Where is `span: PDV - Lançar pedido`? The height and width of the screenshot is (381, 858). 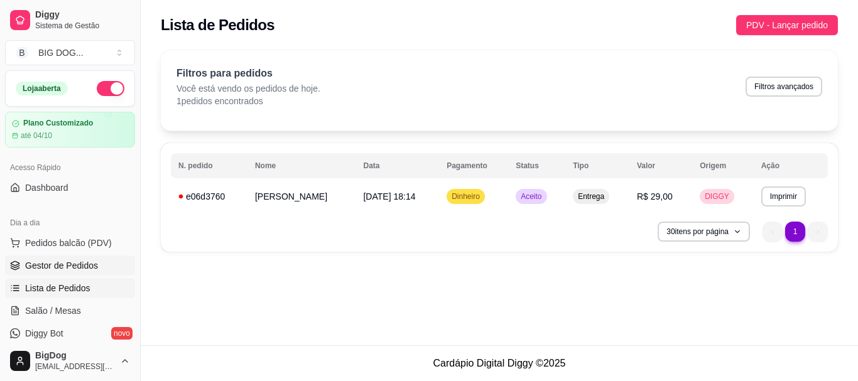
span: PDV - Lançar pedido is located at coordinates (787, 25).